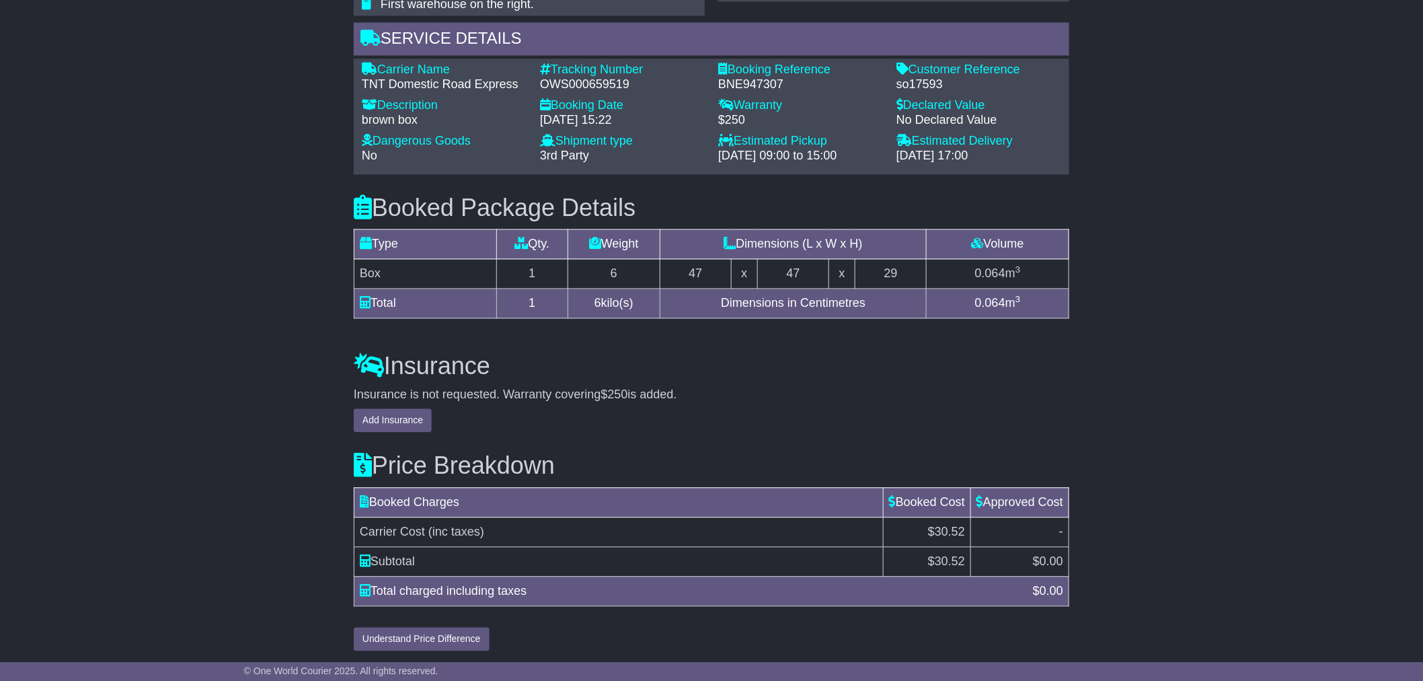 Image resolution: width=1423 pixels, height=681 pixels. What do you see at coordinates (598, 303) in the screenshot?
I see `span: 6` at bounding box center [598, 303].